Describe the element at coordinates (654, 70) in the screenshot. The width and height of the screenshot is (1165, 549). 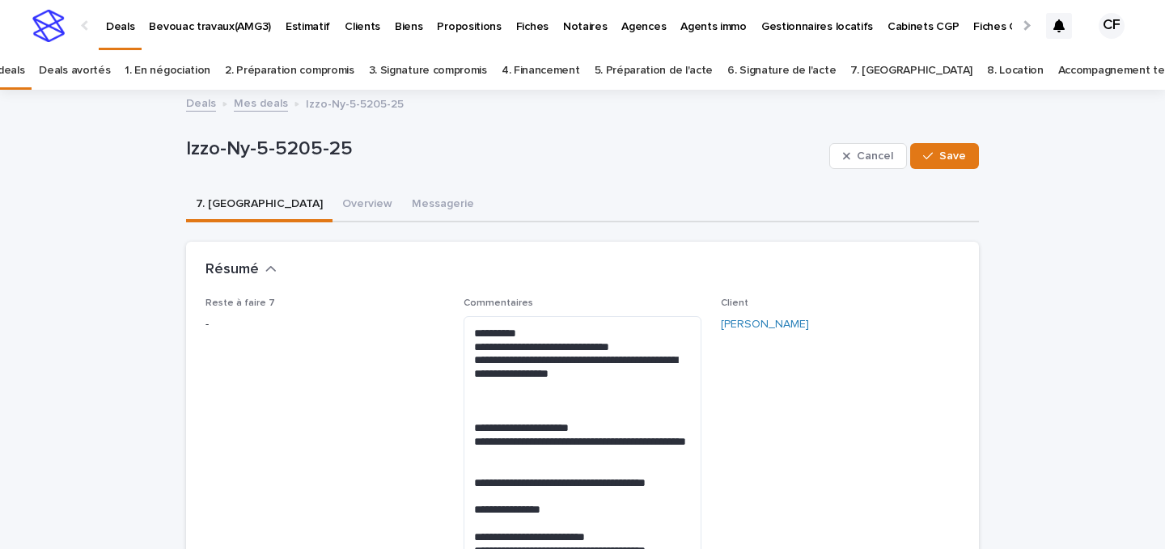
I see `a: 5. Préparation de l'acte` at that location.